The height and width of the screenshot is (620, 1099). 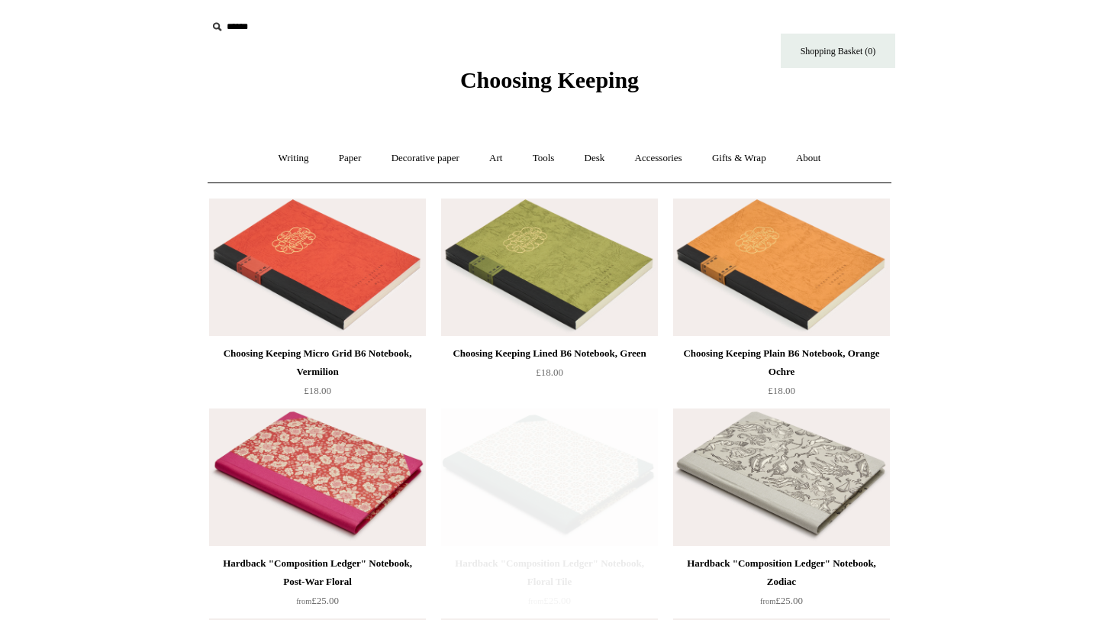 What do you see at coordinates (549, 79) in the screenshot?
I see `span: Choosing Keeping` at bounding box center [549, 79].